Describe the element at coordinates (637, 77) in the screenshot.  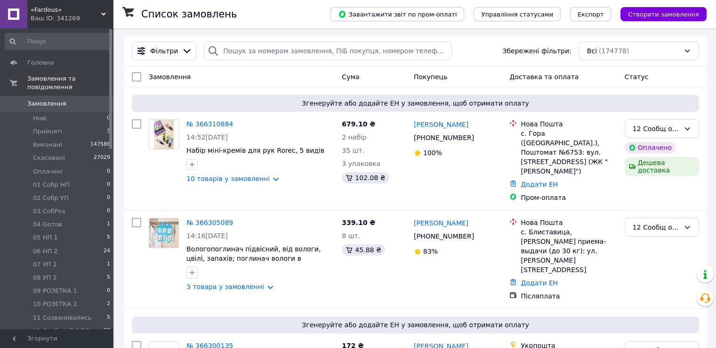
I see `span: Статус` at that location.